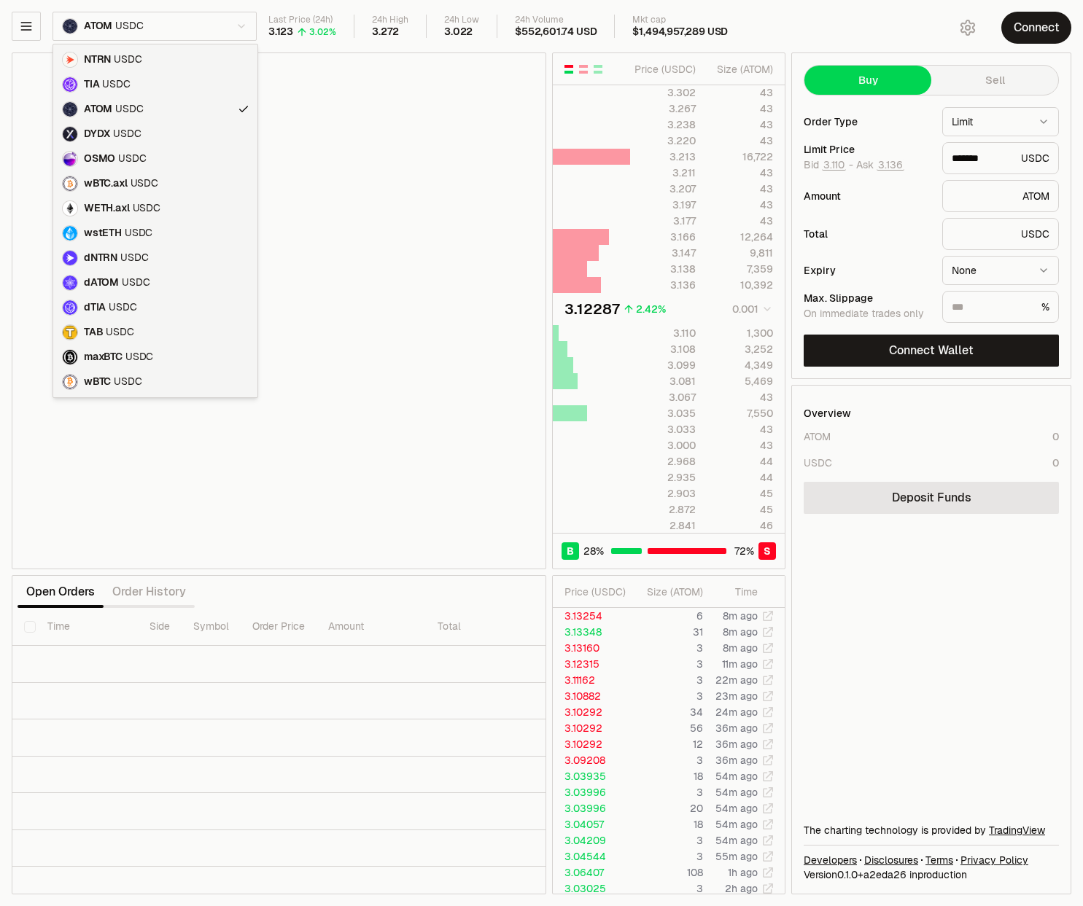 The image size is (1083, 906). What do you see at coordinates (106, 209) in the screenshot?
I see `span: WETH.axl` at bounding box center [106, 209].